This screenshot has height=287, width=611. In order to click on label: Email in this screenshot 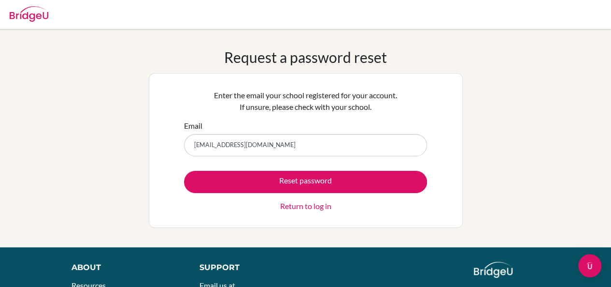, I will do `click(193, 126)`.